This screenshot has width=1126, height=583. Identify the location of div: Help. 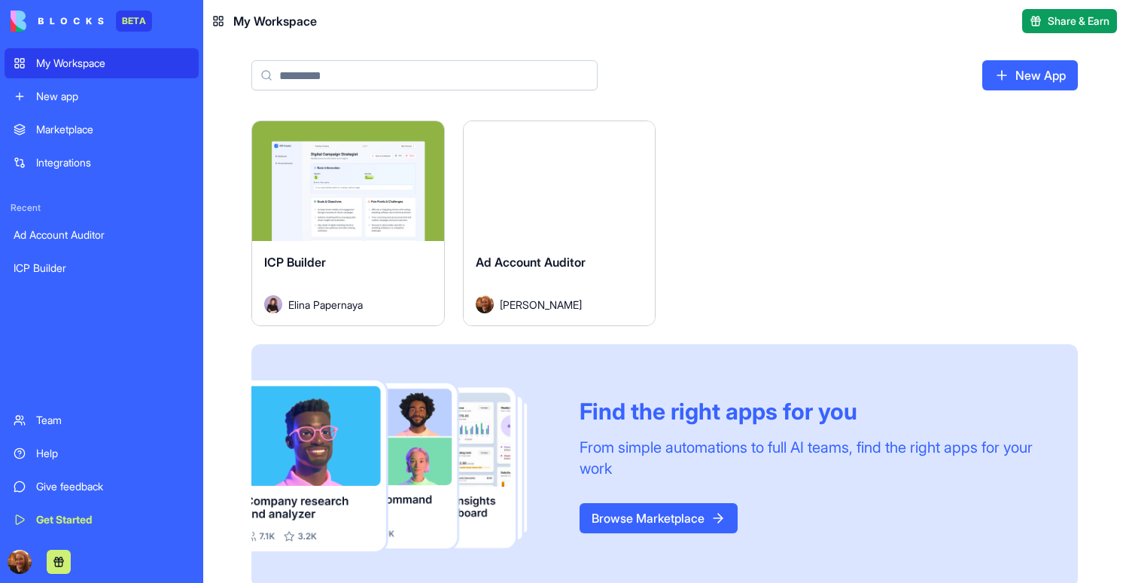
(113, 453).